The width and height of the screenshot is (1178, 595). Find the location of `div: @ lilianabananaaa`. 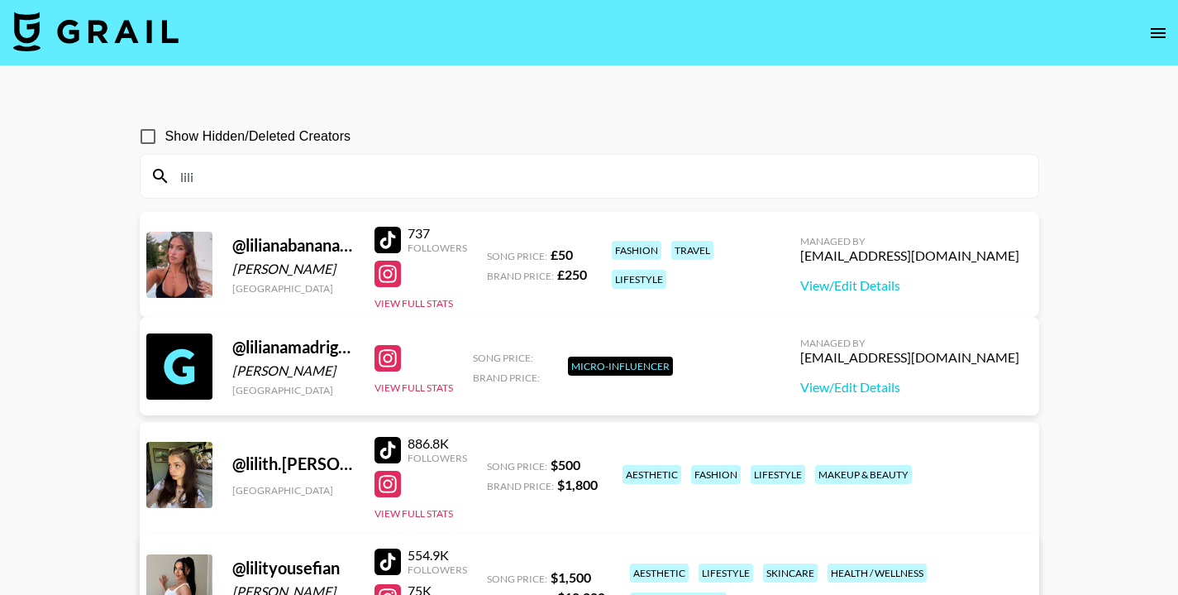

div: @ lilianabananaaa is located at coordinates (294, 245).